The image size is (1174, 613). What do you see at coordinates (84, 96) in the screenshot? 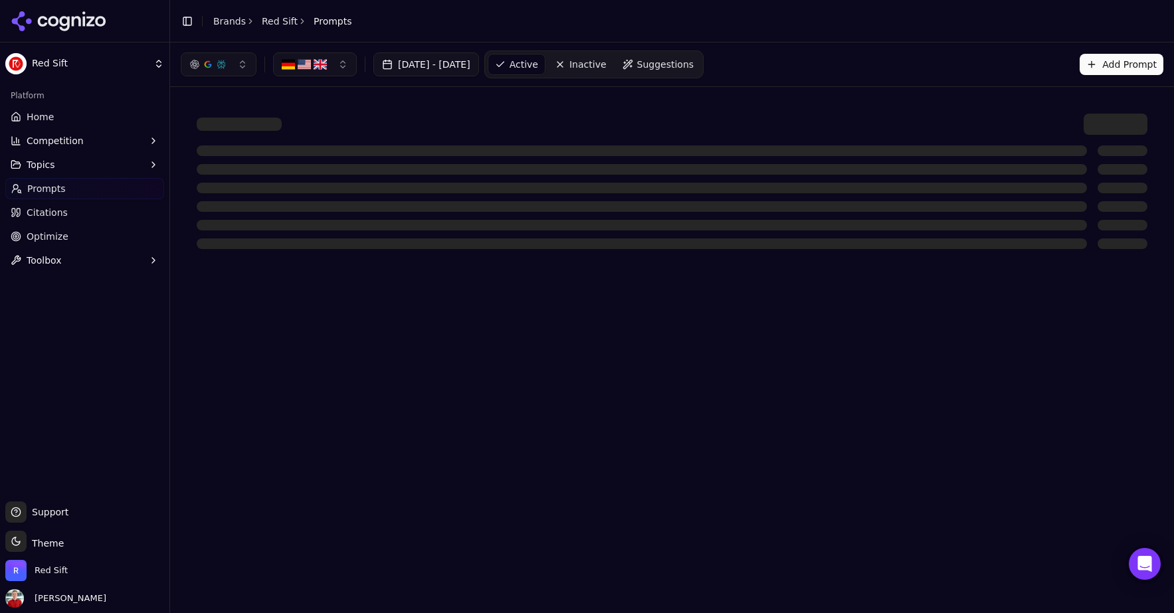
I see `div: Platform` at bounding box center [84, 96].